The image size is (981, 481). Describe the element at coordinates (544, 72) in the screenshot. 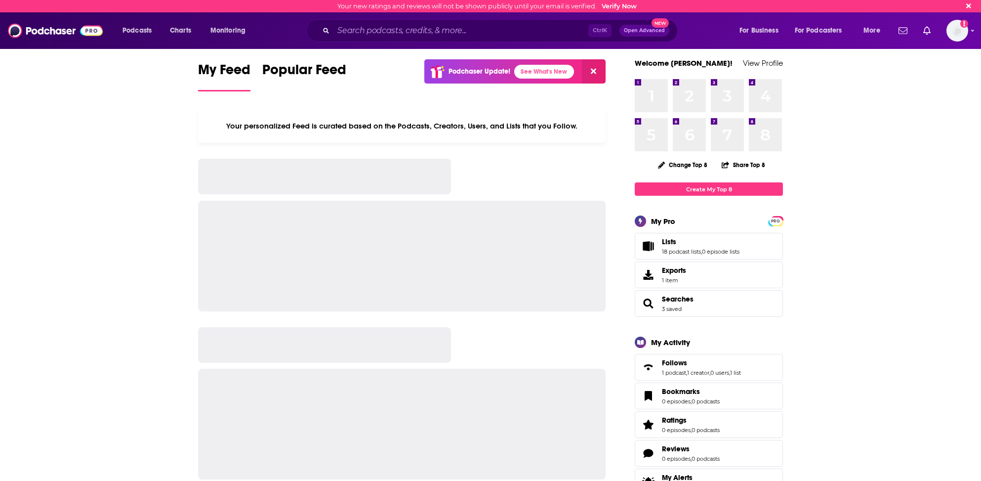

I see `a: See What's New` at that location.